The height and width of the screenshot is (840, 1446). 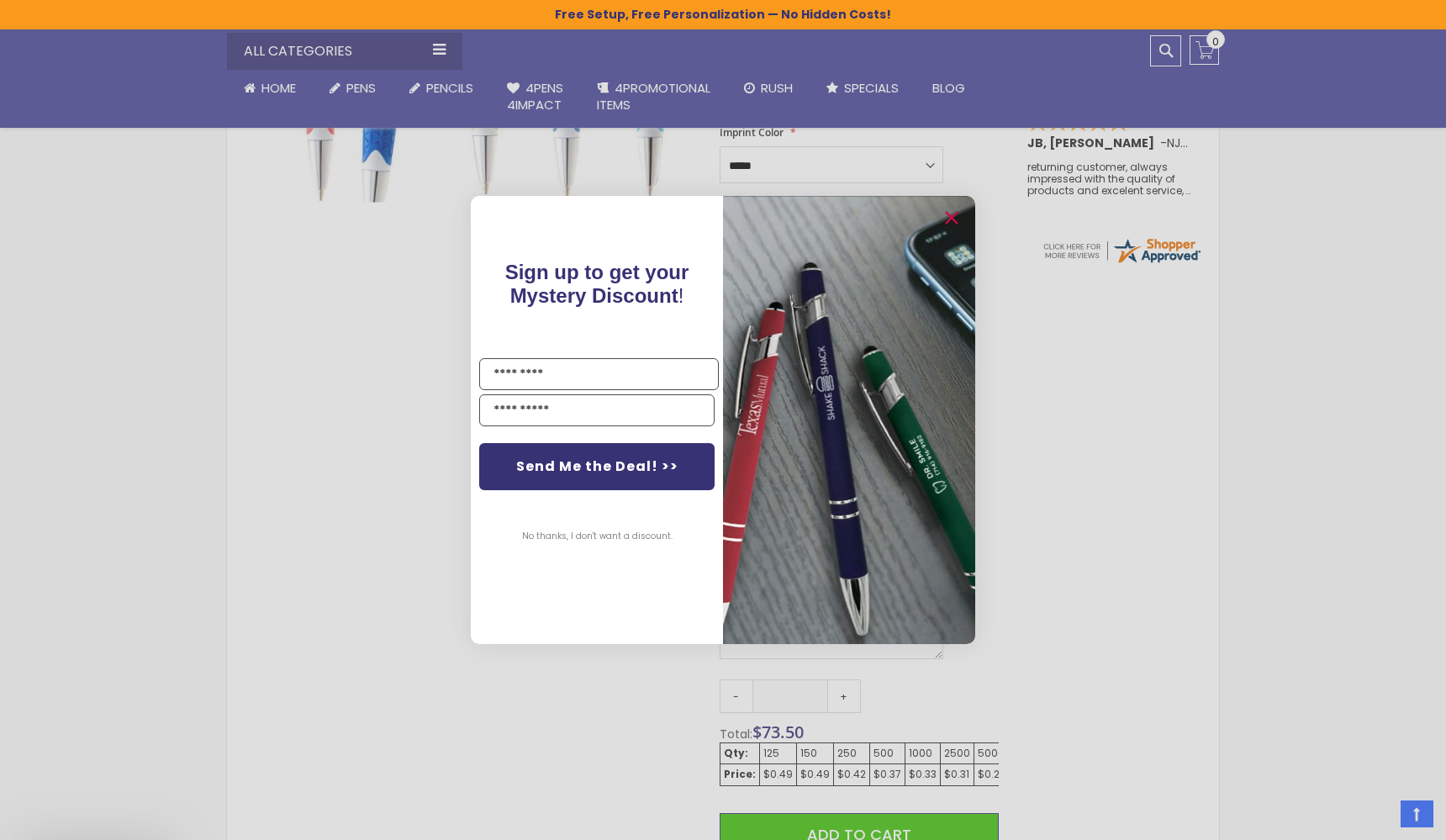 What do you see at coordinates (952, 217) in the screenshot?
I see `button: Close dialog` at bounding box center [952, 217].